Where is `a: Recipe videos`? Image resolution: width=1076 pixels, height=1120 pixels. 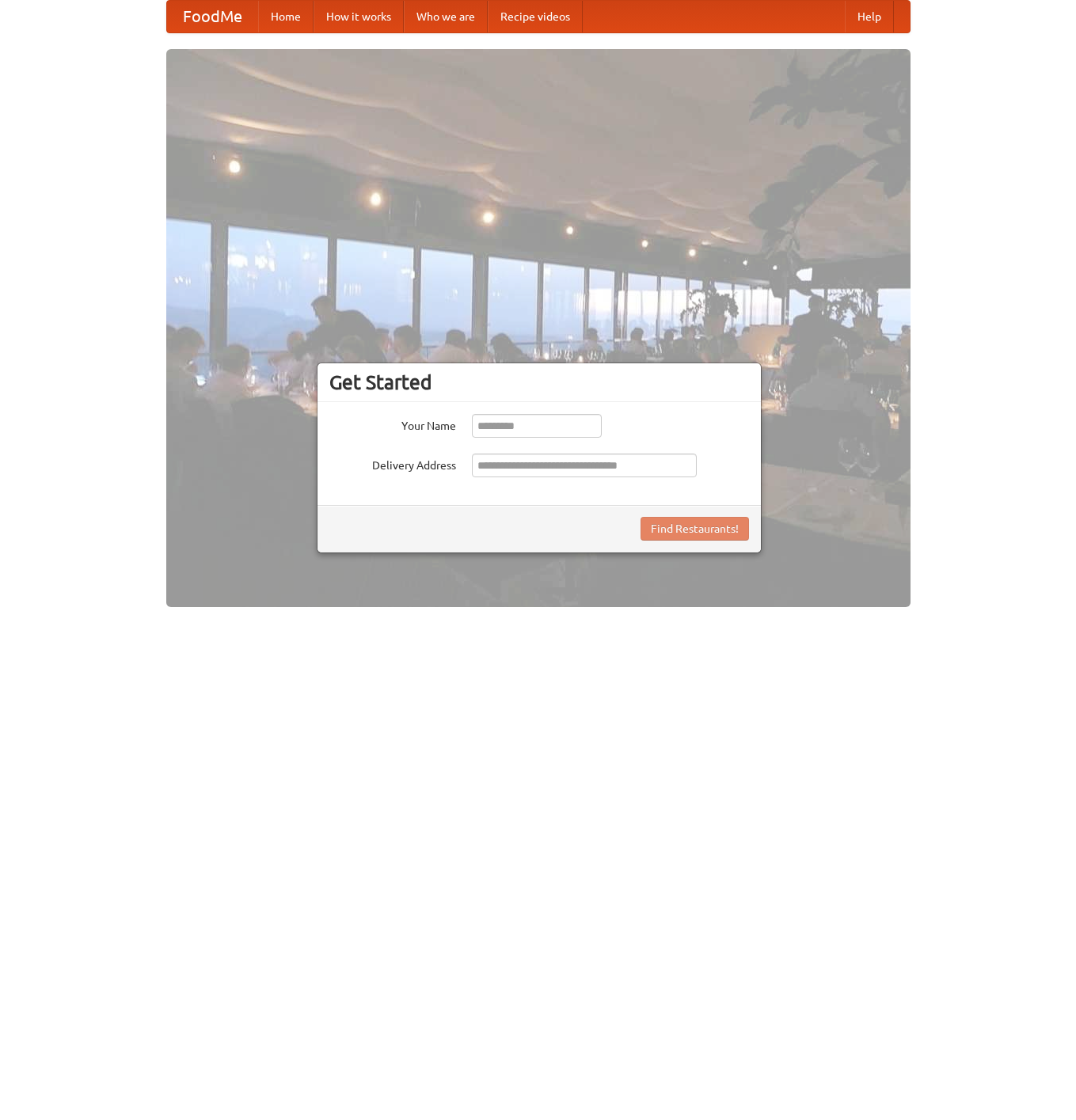 a: Recipe videos is located at coordinates (535, 17).